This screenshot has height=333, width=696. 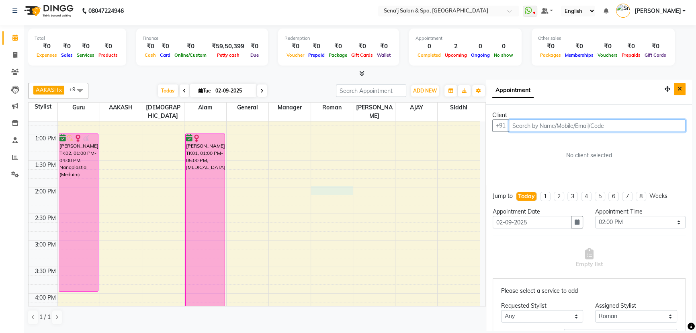 What do you see at coordinates (43, 106) in the screenshot?
I see `div: Stylist` at bounding box center [43, 106].